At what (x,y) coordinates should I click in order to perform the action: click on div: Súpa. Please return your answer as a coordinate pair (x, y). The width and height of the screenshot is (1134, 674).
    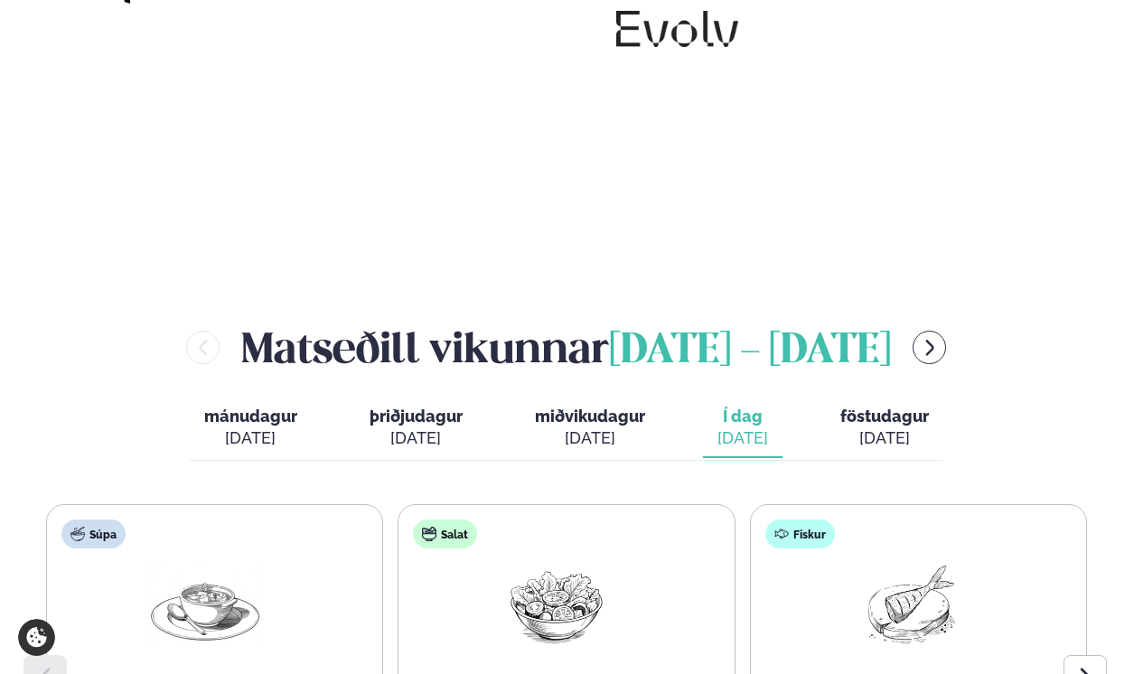
    Looking at the image, I should click on (93, 534).